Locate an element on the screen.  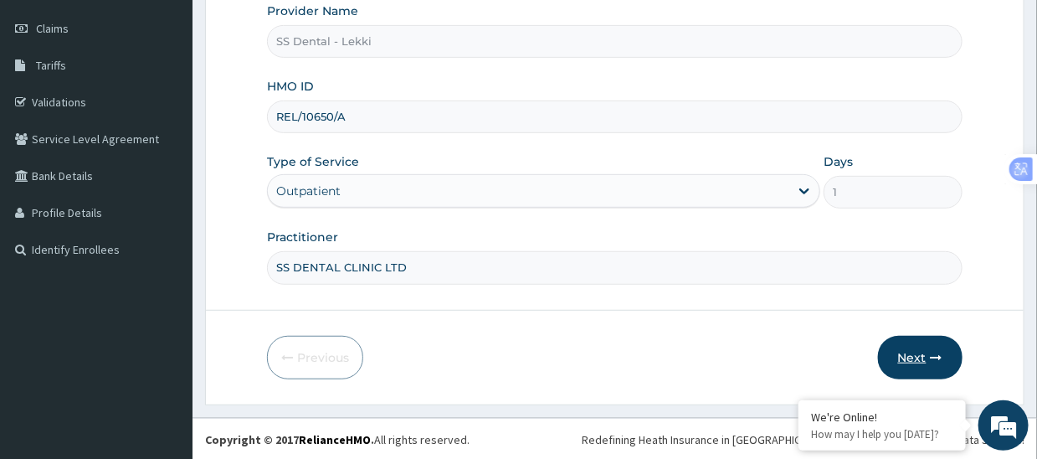
label: Days is located at coordinates (838, 161).